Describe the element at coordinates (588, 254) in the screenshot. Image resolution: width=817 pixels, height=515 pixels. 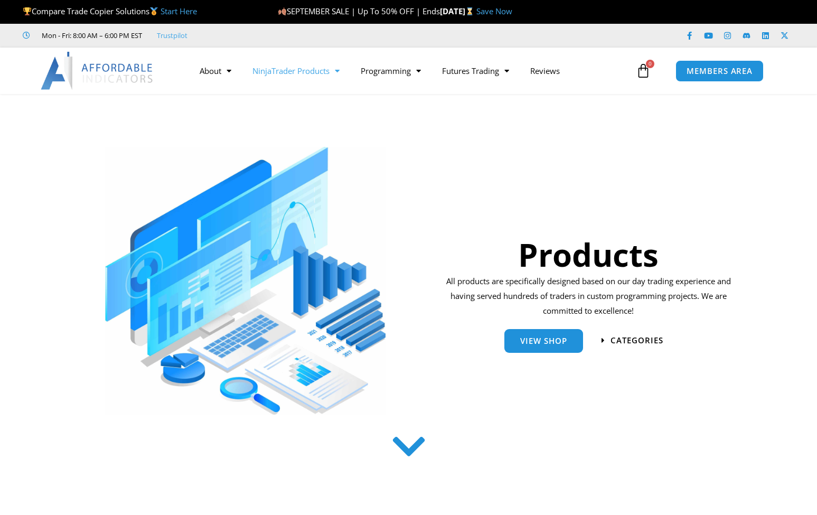
I see `h1: Products` at that location.